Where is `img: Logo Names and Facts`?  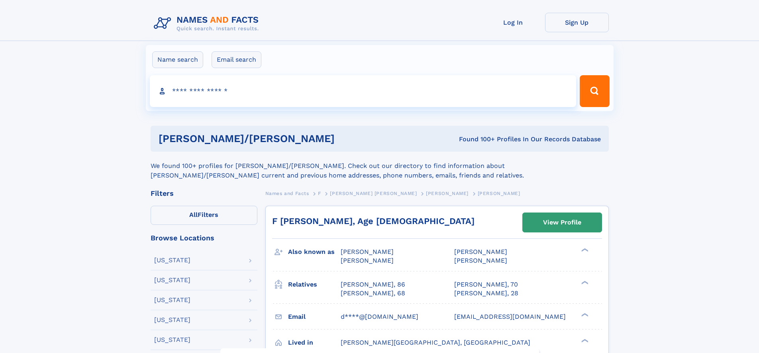
img: Logo Names and Facts is located at coordinates (208, 24).